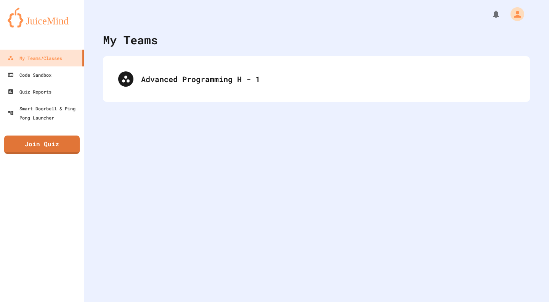 The image size is (549, 302). What do you see at coordinates (29, 92) in the screenshot?
I see `div: Quiz Reports` at bounding box center [29, 92].